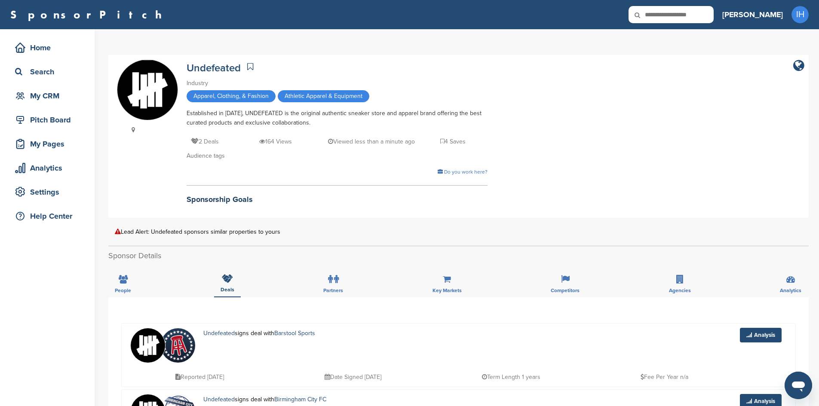 This screenshot has height=406, width=819. Describe the element at coordinates (511, 377) in the screenshot. I see `p: Term Length 1 years` at that location.